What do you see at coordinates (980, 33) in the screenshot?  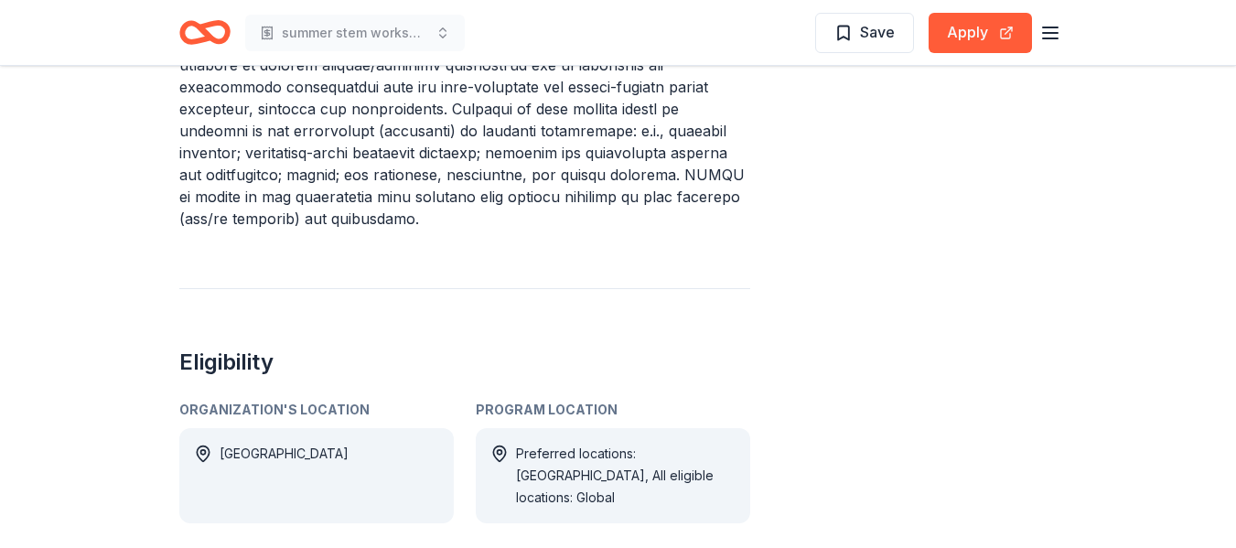 I see `button: Apply` at bounding box center [980, 33].